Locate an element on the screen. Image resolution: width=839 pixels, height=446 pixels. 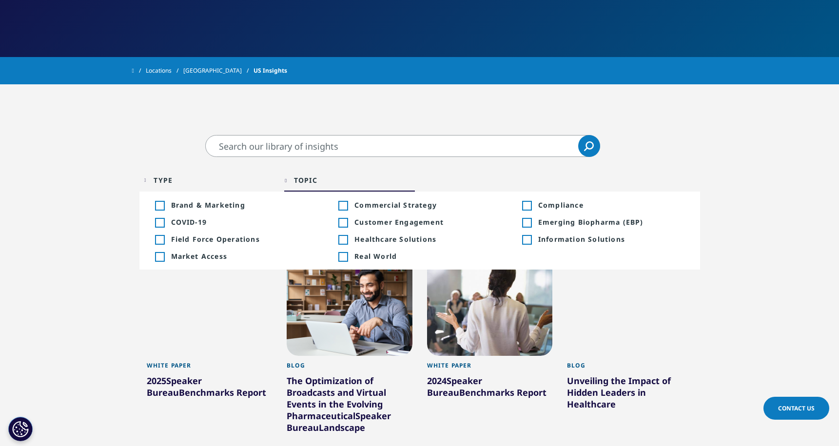
a: Locations is located at coordinates (164, 71).